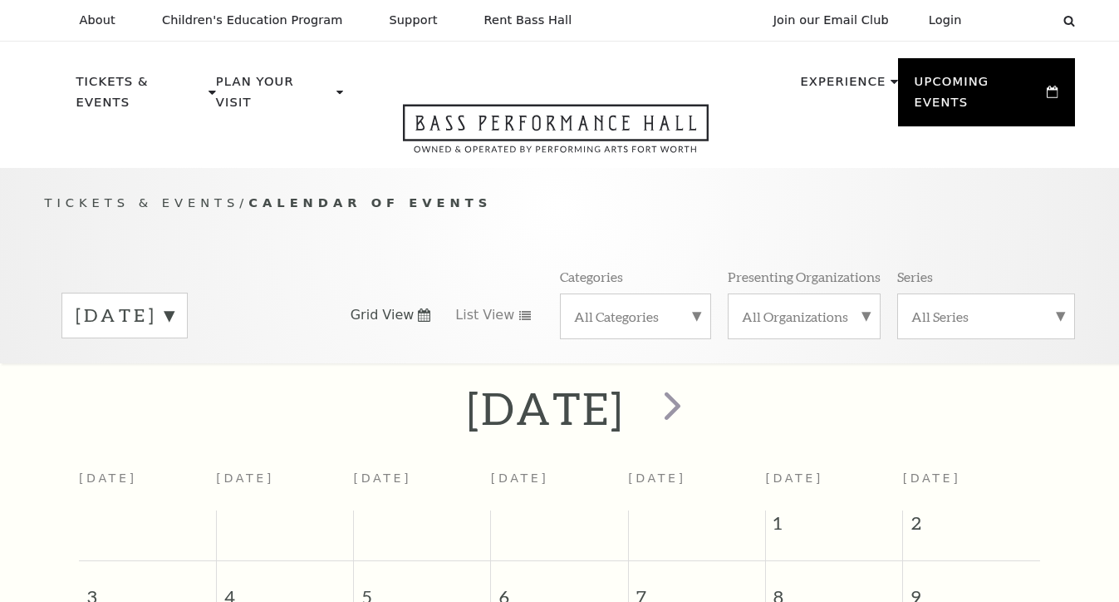  Describe the element at coordinates (528, 20) in the screenshot. I see `p: Rent Bass Hall` at that location.